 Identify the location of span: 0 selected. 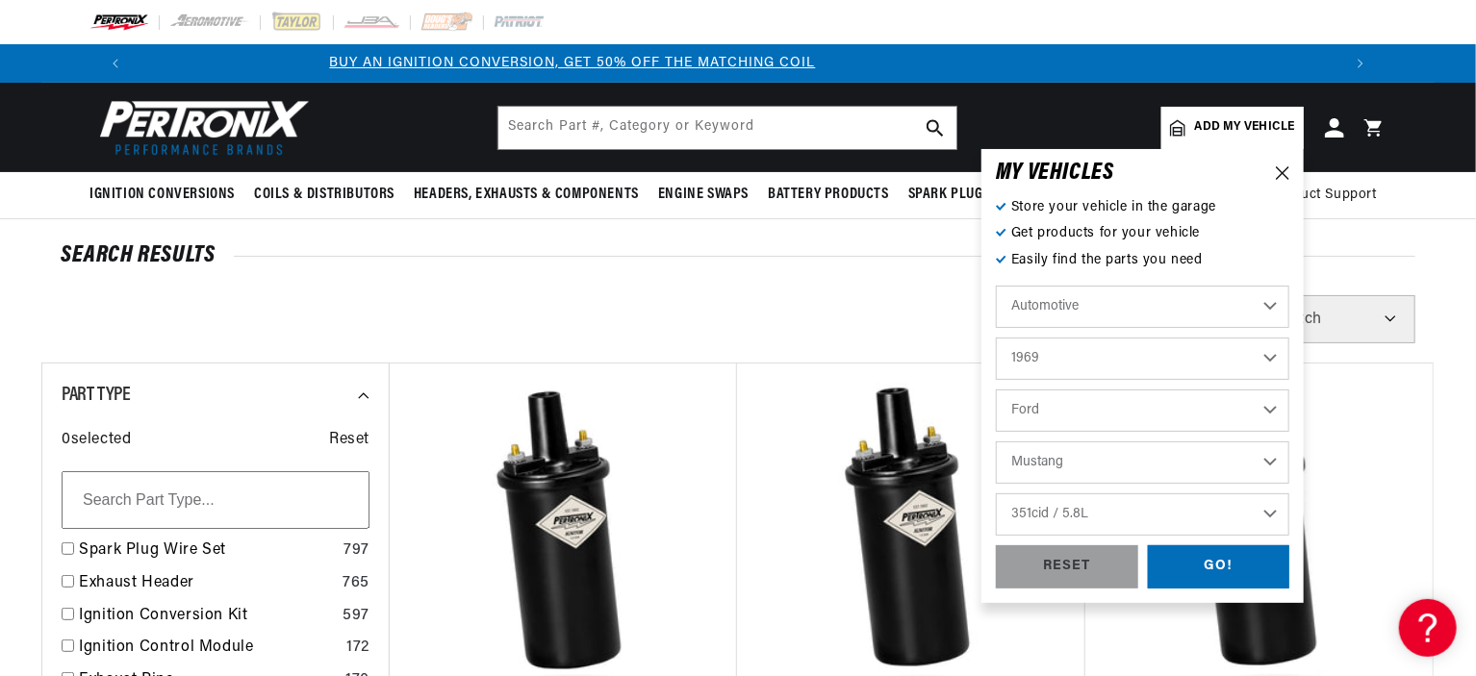
(96, 441).